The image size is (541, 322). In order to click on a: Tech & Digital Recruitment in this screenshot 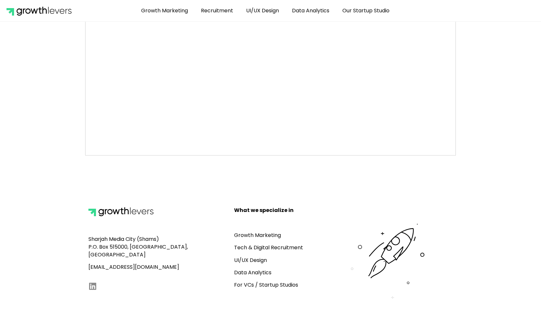, I will do `click(268, 248)`.